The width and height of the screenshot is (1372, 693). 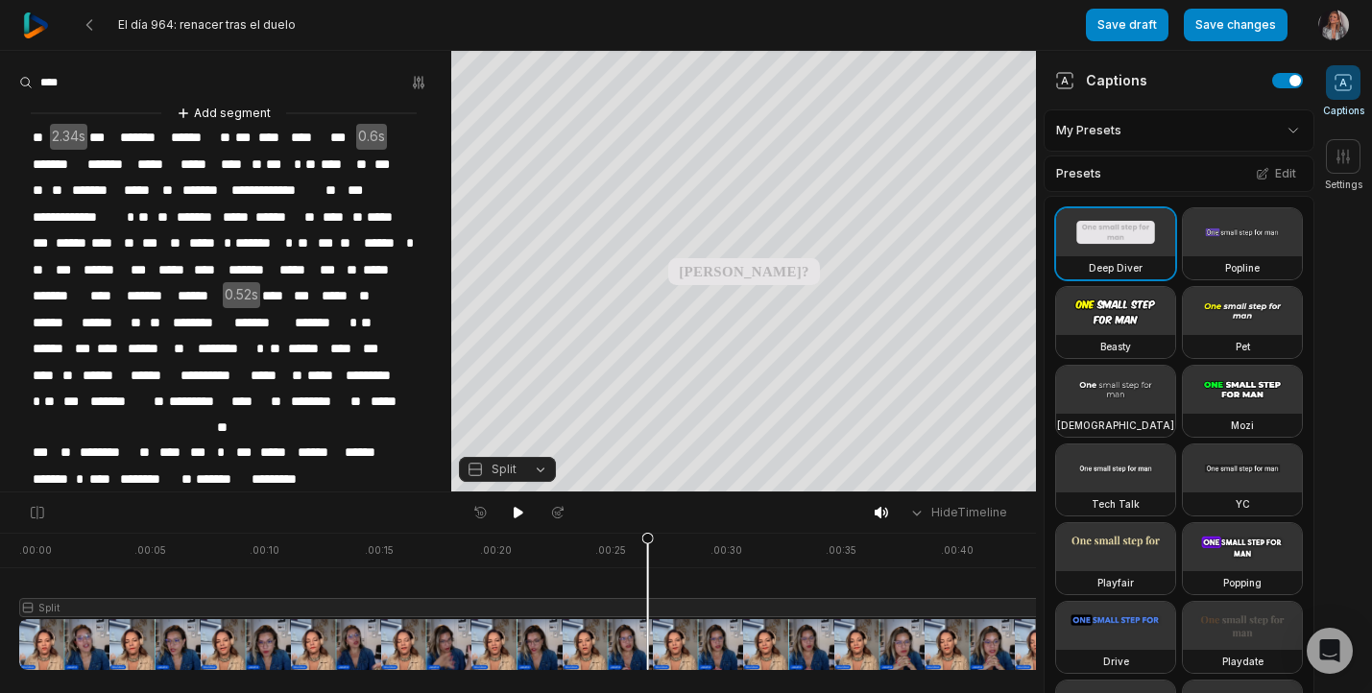 I want to click on h3: Drive, so click(x=1116, y=662).